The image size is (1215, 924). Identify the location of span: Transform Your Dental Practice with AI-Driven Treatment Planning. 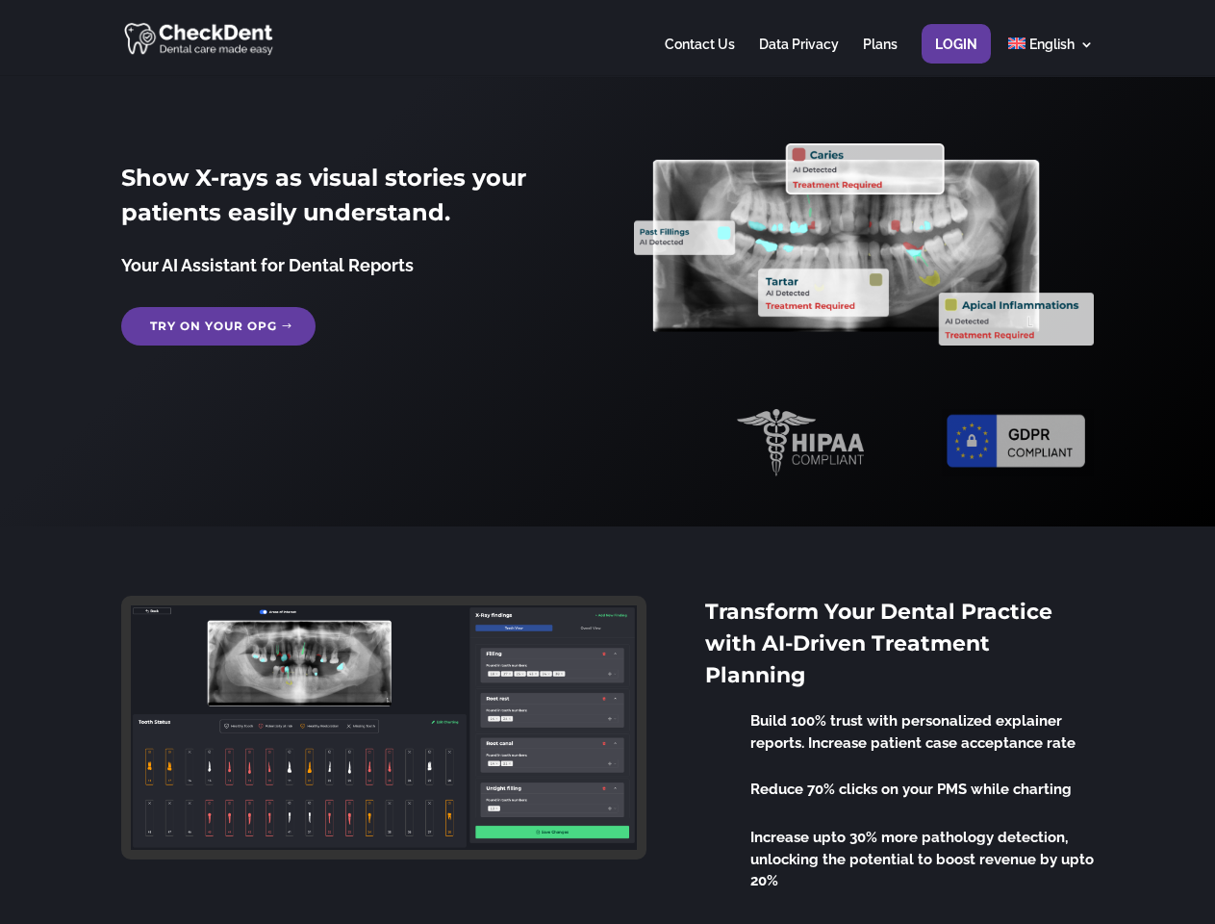
(879, 643).